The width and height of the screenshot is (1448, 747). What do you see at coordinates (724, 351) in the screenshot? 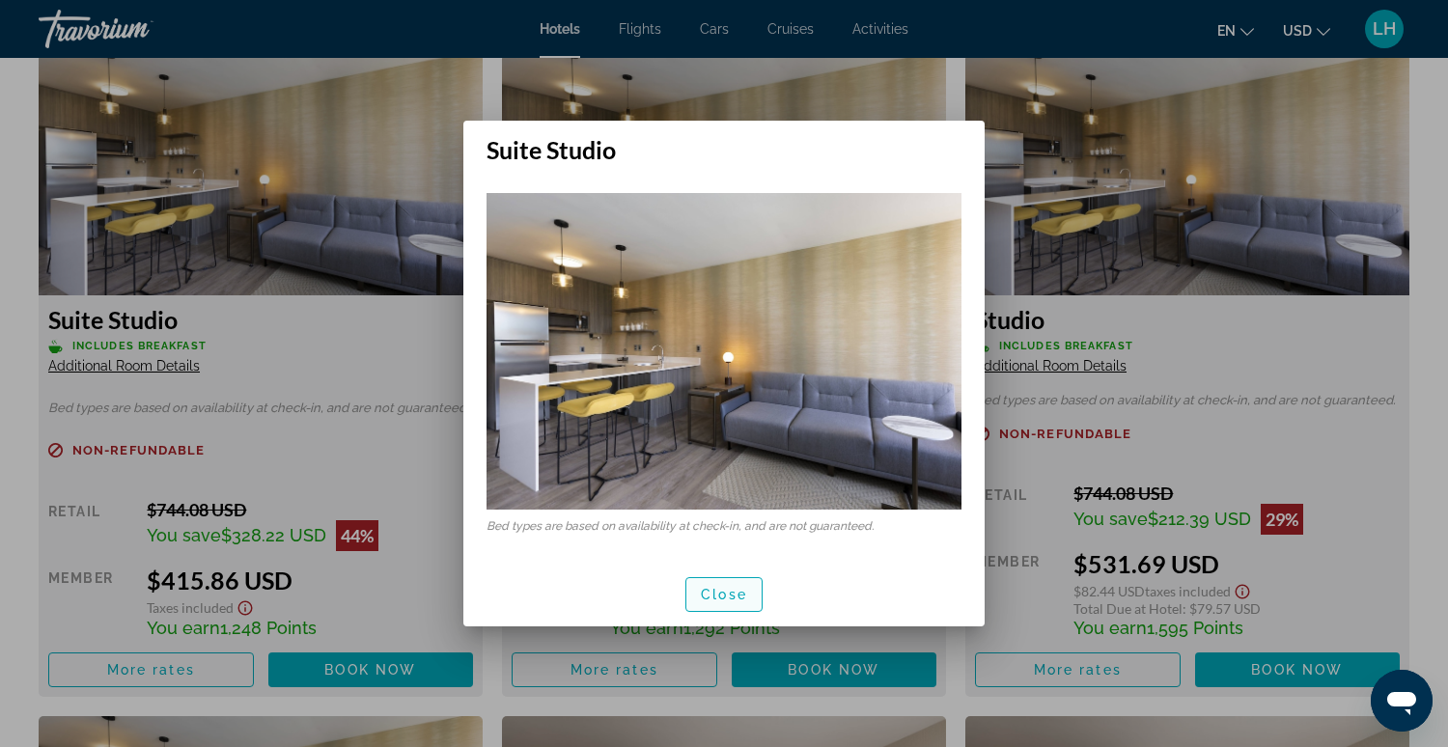
I see `img: a03635a8-87d5-420c-9993-c4efa10273b5.jpeg` at bounding box center [724, 351].